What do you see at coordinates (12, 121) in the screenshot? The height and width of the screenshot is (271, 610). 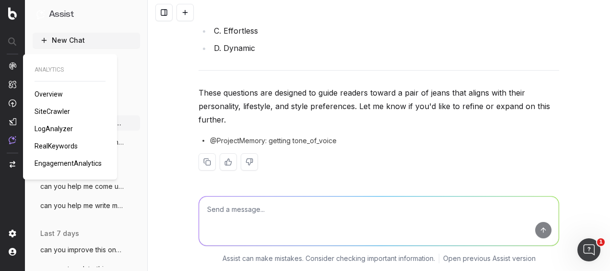 I see `img: Studio` at bounding box center [12, 121].